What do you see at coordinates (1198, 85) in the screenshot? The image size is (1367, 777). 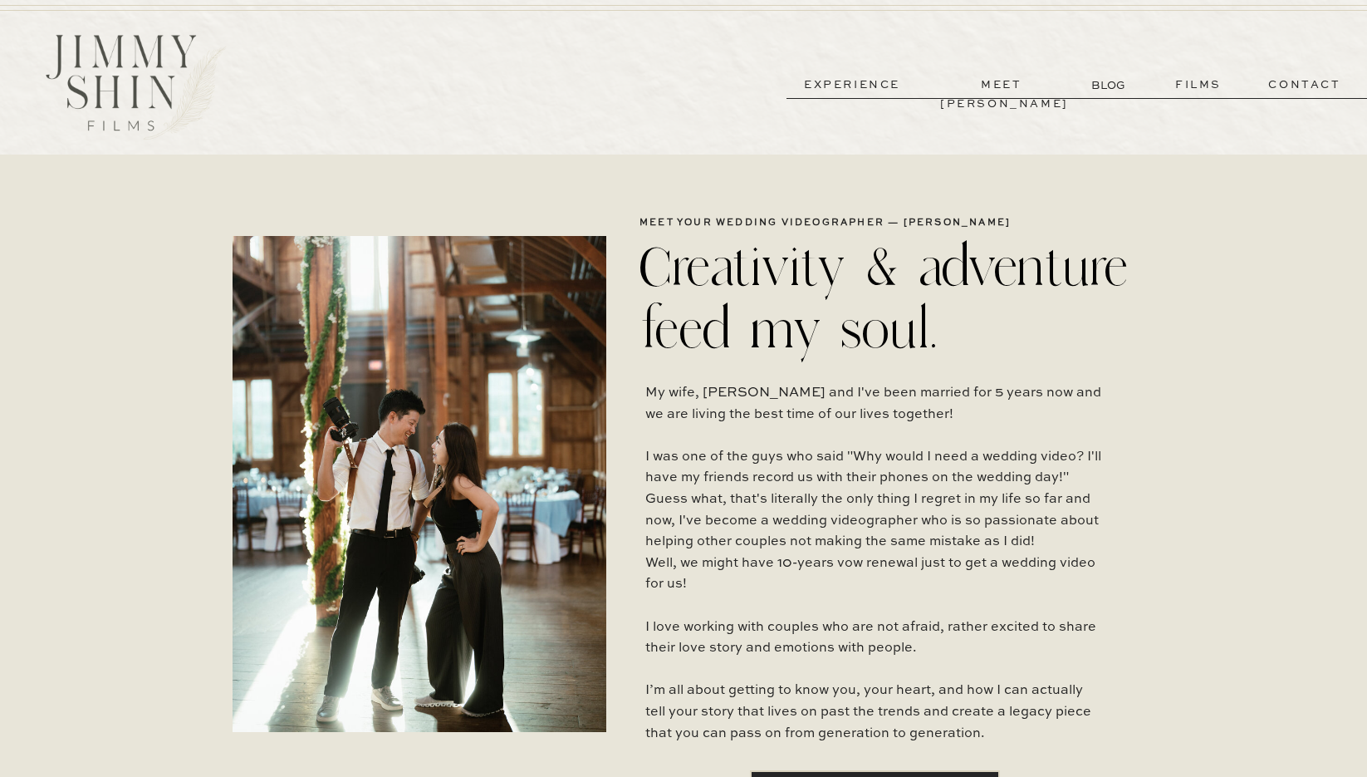 I see `a: films` at bounding box center [1198, 85].